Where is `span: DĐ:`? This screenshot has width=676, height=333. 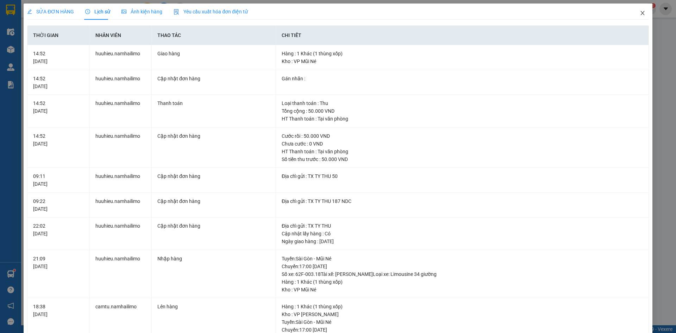
span: DĐ: is located at coordinates (11, 49).